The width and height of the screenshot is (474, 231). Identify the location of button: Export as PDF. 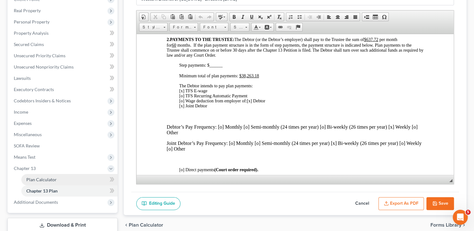
(401, 204).